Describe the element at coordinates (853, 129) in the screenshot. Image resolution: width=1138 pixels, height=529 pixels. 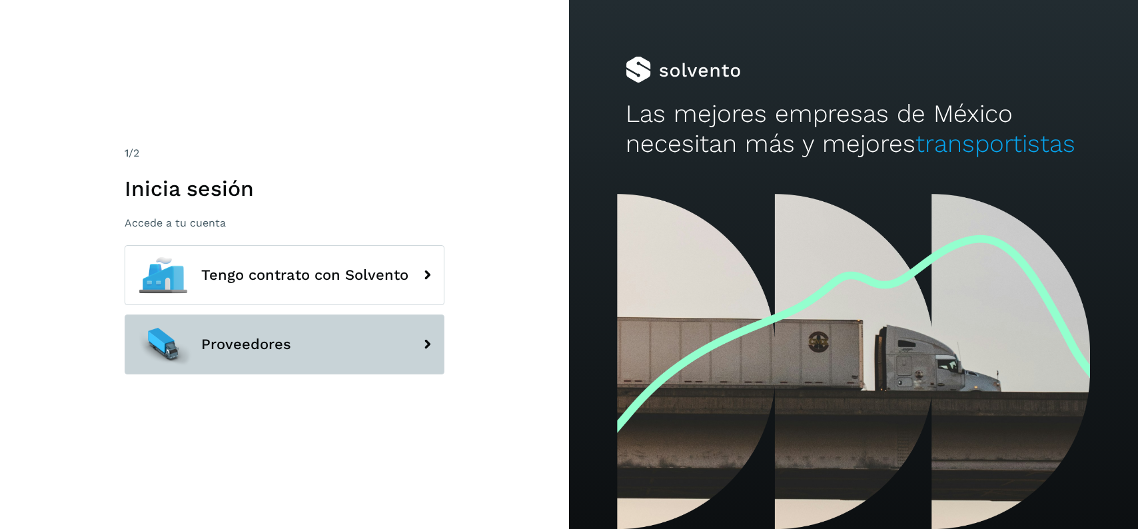
I see `h2: Las mejores empresas de México necesitan más y mejores` at that location.